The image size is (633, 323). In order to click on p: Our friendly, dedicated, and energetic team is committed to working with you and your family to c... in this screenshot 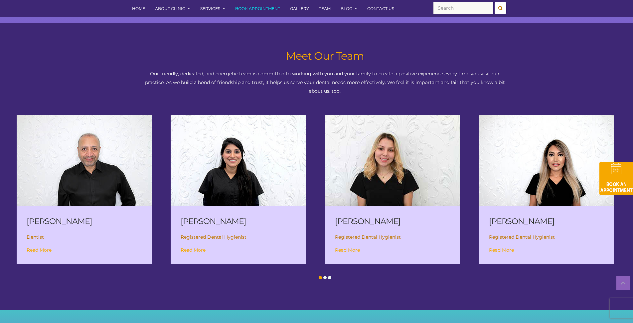, I will do `click(325, 82)`.